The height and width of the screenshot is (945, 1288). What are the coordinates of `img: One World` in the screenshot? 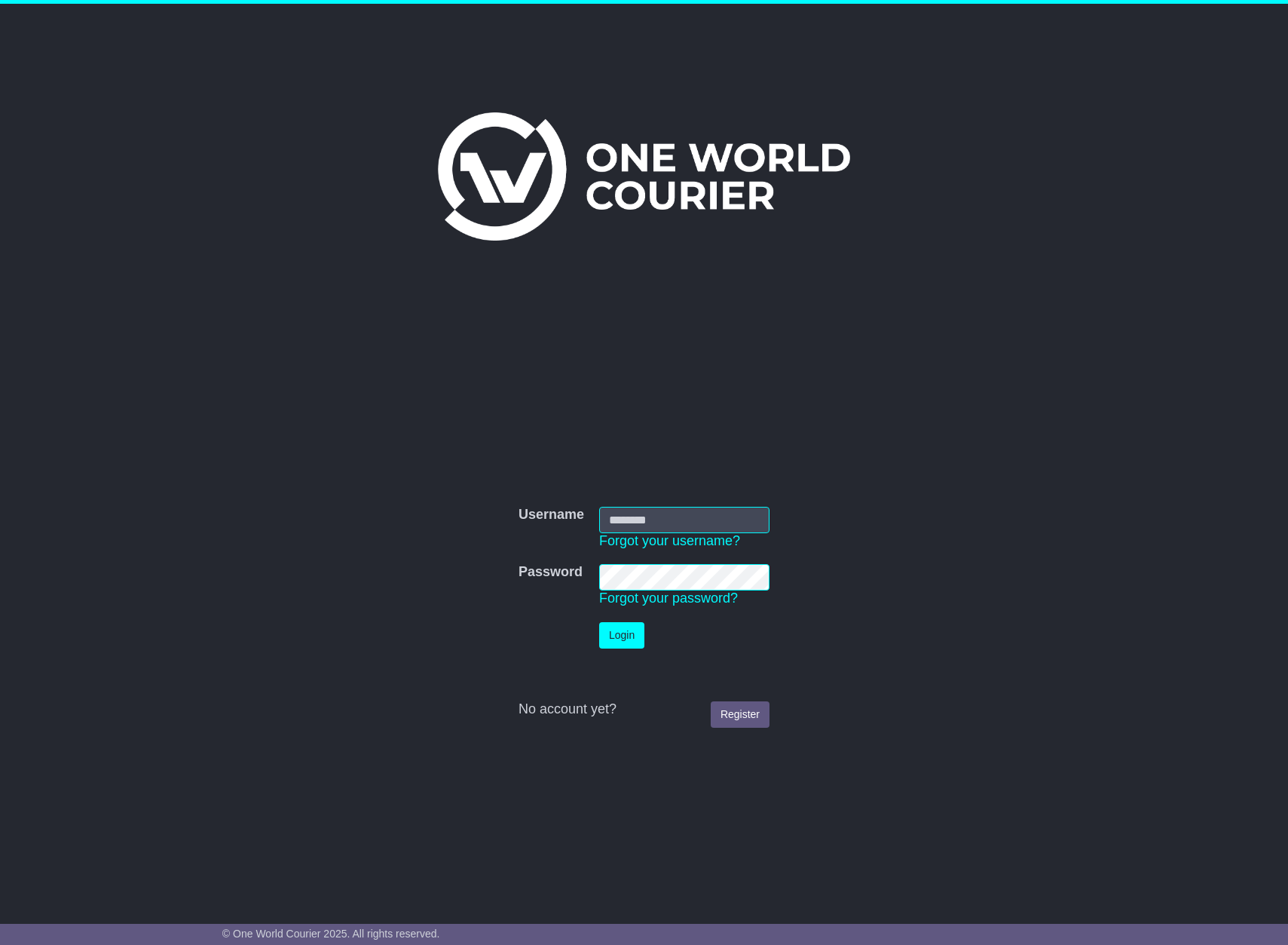 It's located at (644, 176).